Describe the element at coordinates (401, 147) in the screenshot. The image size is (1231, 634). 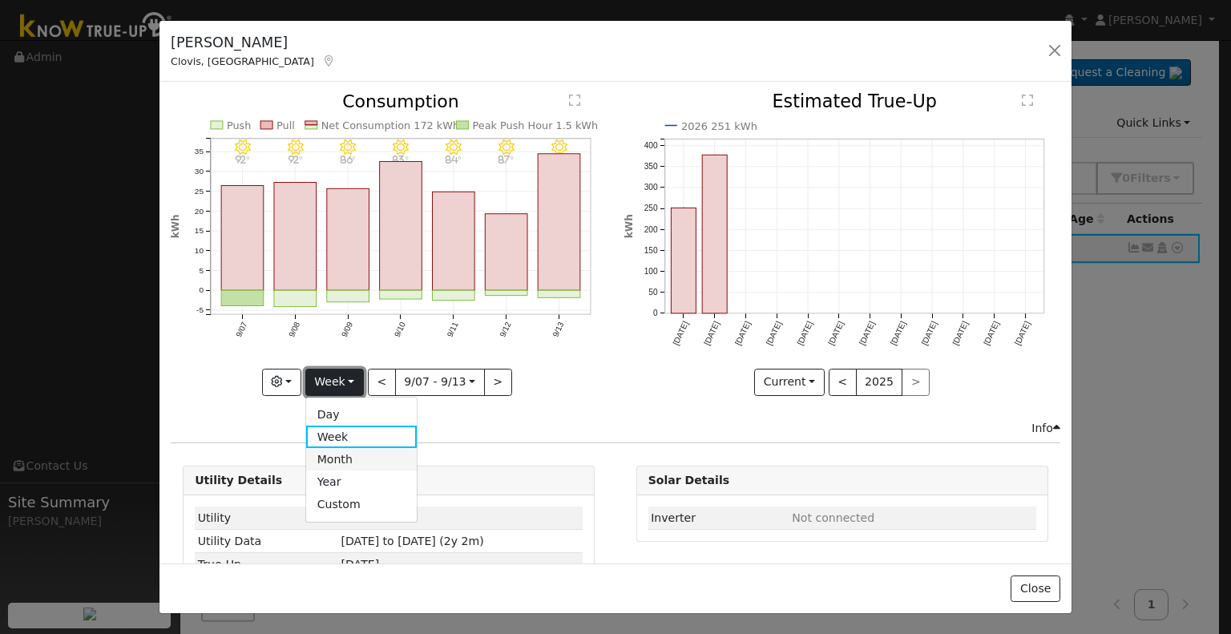
I see `i: 9/10 - MostlyClear` at that location.